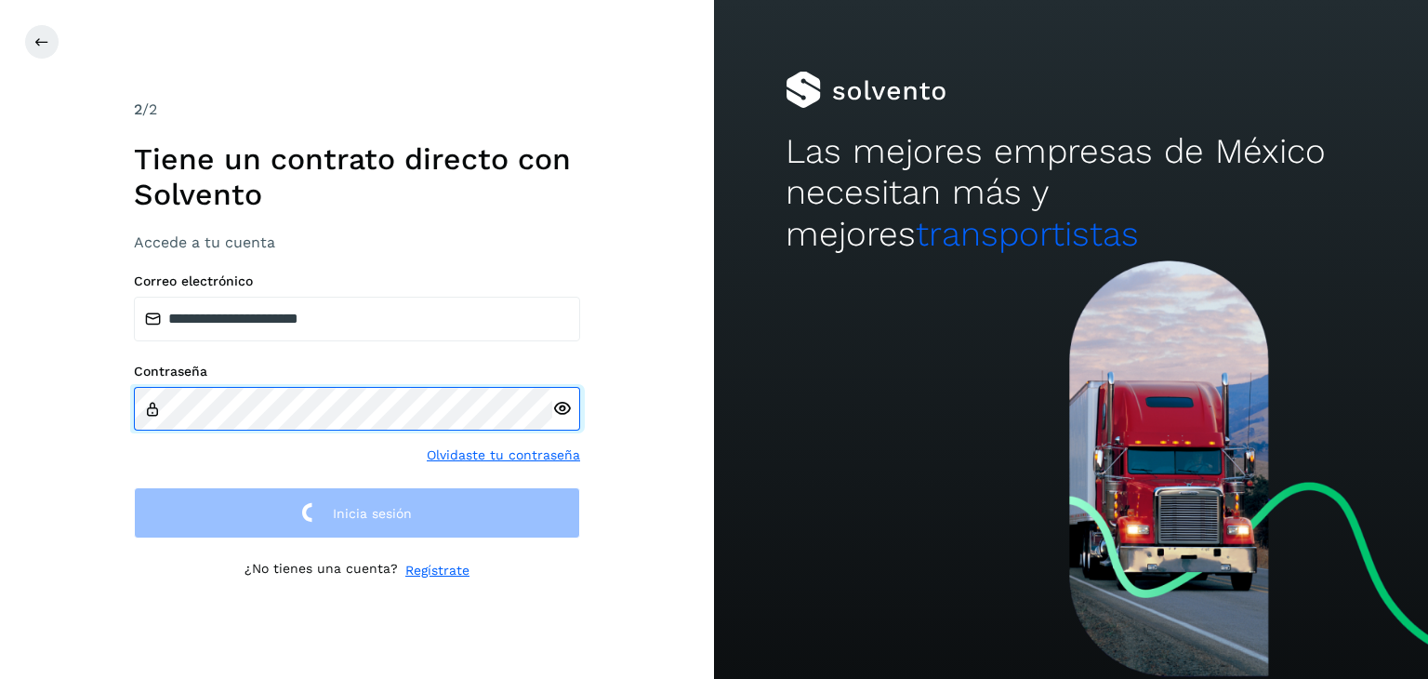  Describe the element at coordinates (321, 570) in the screenshot. I see `p: ¿No tienes una cuenta?` at that location.